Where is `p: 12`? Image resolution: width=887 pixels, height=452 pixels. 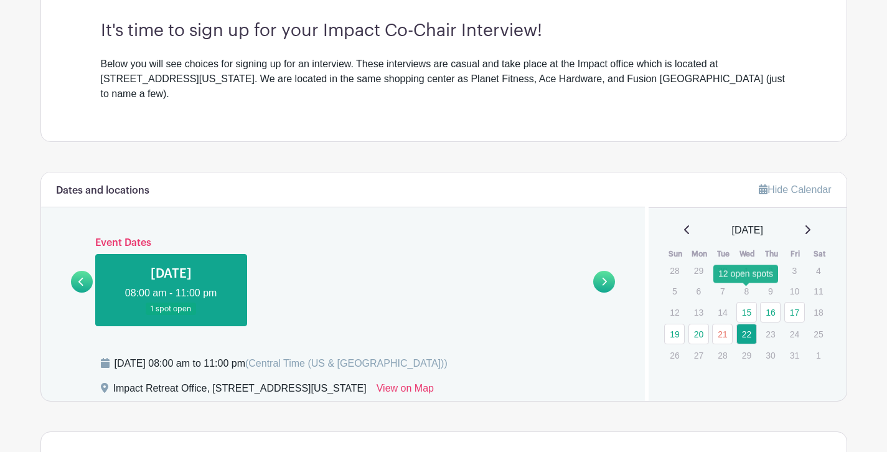
p: 12 is located at coordinates (674, 312).